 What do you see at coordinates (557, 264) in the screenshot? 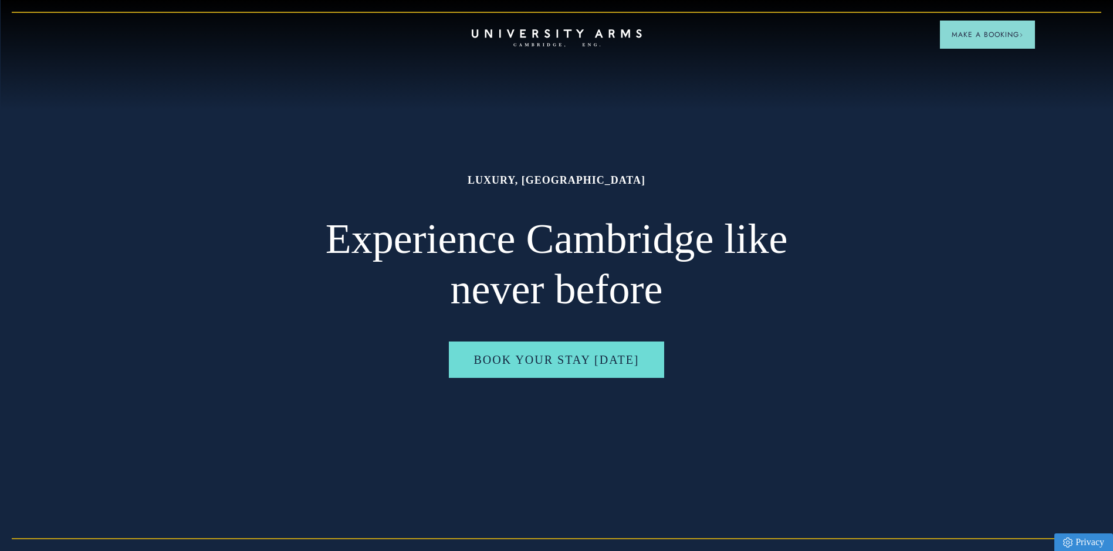
I see `h2: Experience Cambridge like never before` at bounding box center [557, 264].